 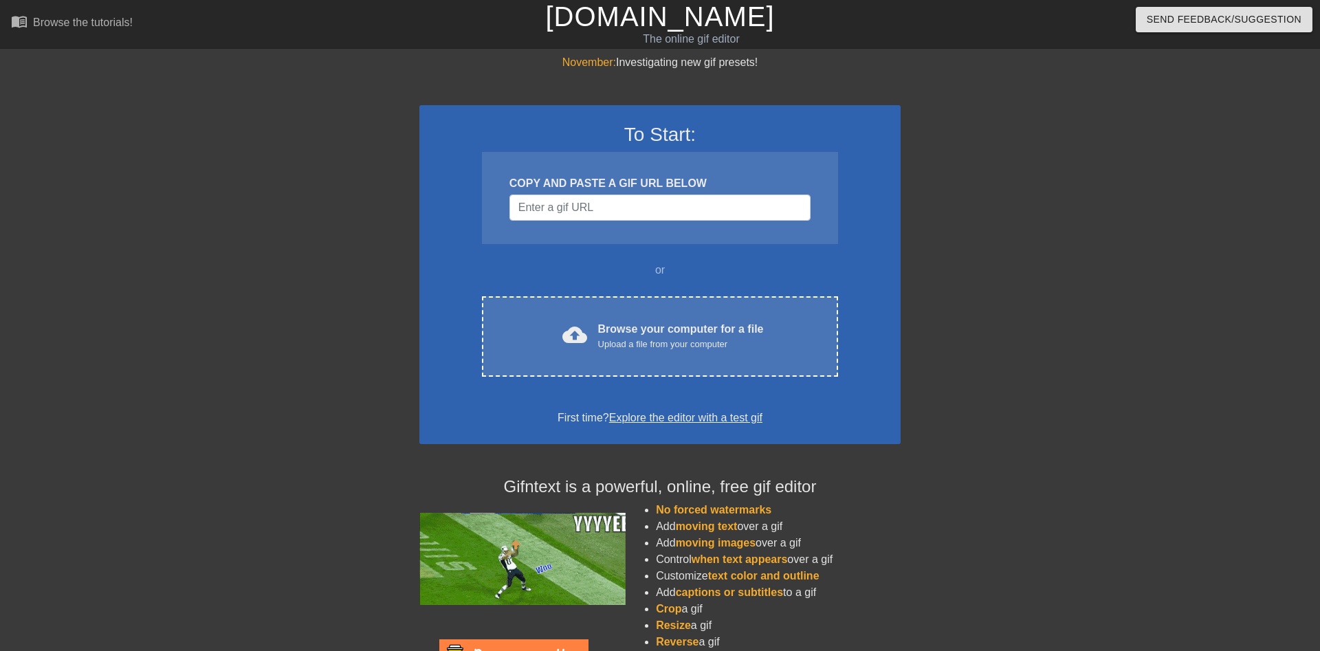 What do you see at coordinates (575, 335) in the screenshot?
I see `span: cloud_upload` at bounding box center [575, 335].